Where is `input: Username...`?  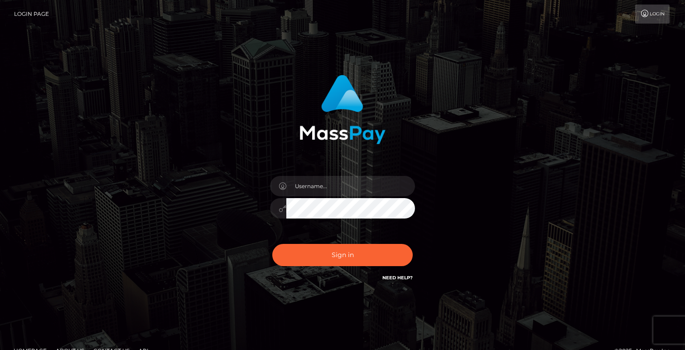 input: Username... is located at coordinates (351, 186).